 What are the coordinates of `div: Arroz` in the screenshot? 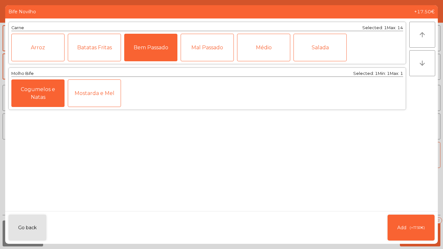 It's located at (38, 47).